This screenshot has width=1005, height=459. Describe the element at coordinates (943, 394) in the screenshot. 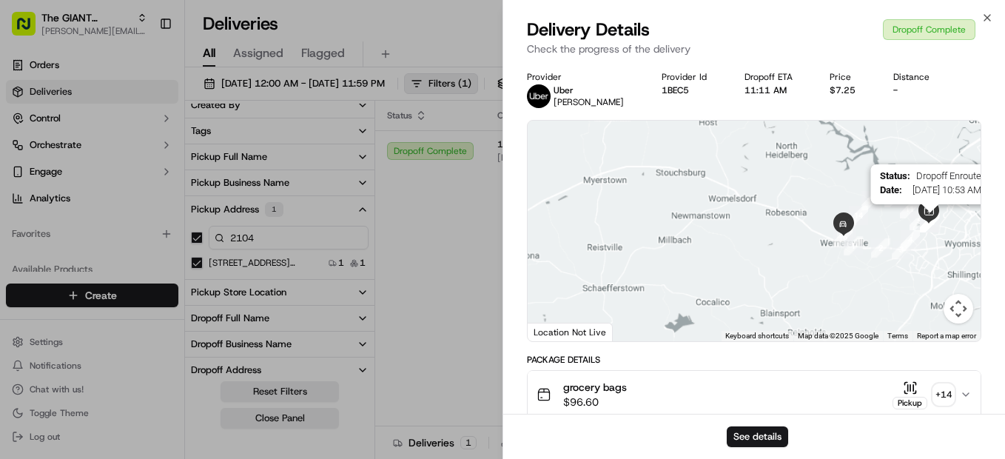

I see `div: + 14` at that location.